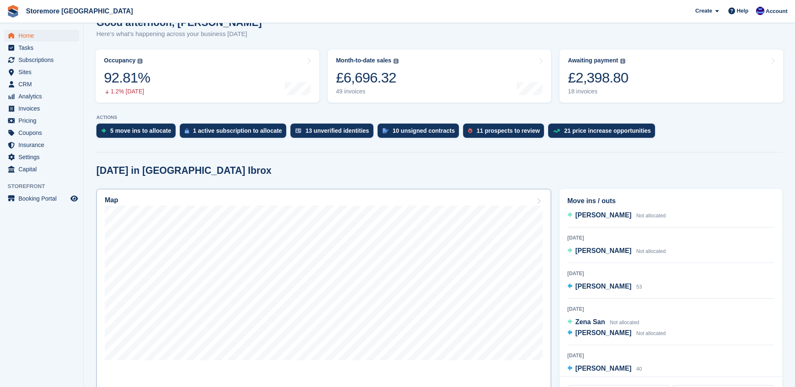  Describe the element at coordinates (235, 133) in the screenshot. I see `a: 1 active subscription to allocate` at that location.